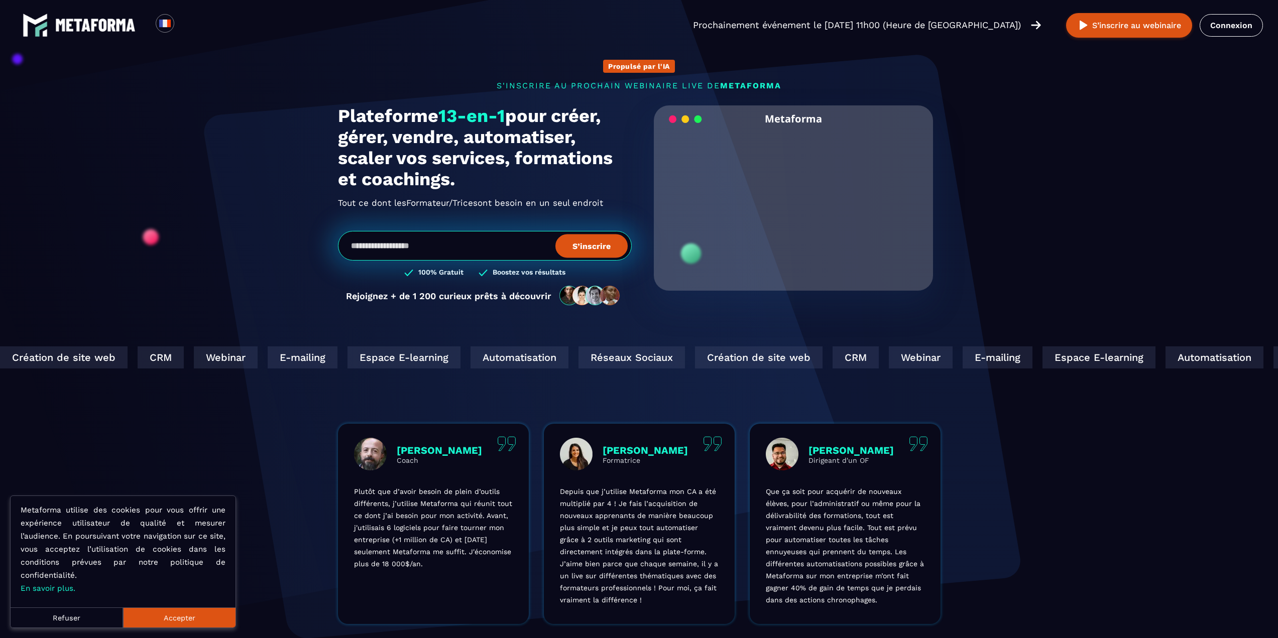  What do you see at coordinates (441, 273) in the screenshot?
I see `h3: 100% Gratuit` at bounding box center [441, 273].